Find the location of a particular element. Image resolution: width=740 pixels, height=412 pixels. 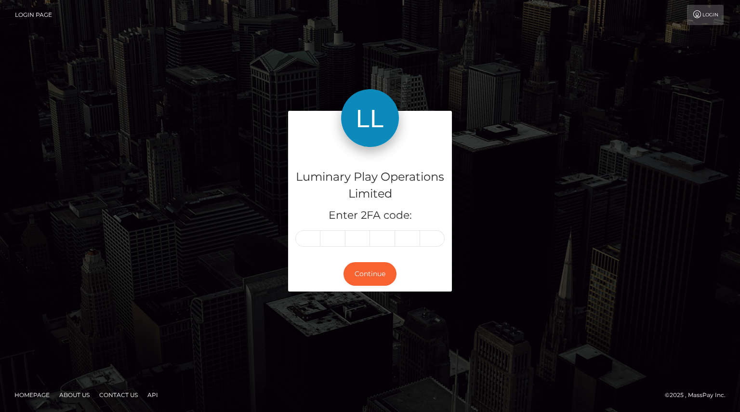

button: Continue is located at coordinates (370, 273).